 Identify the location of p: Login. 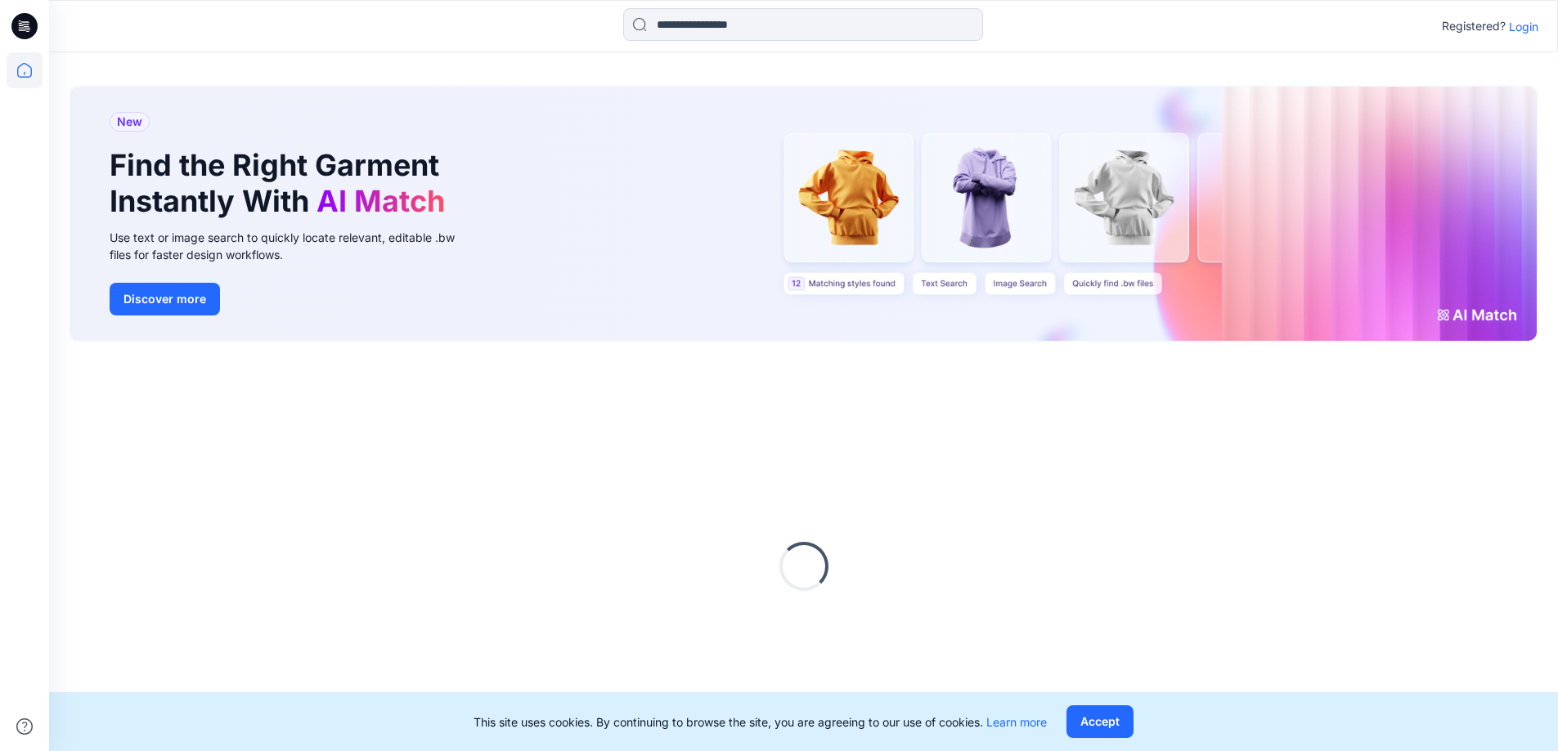
(1523, 26).